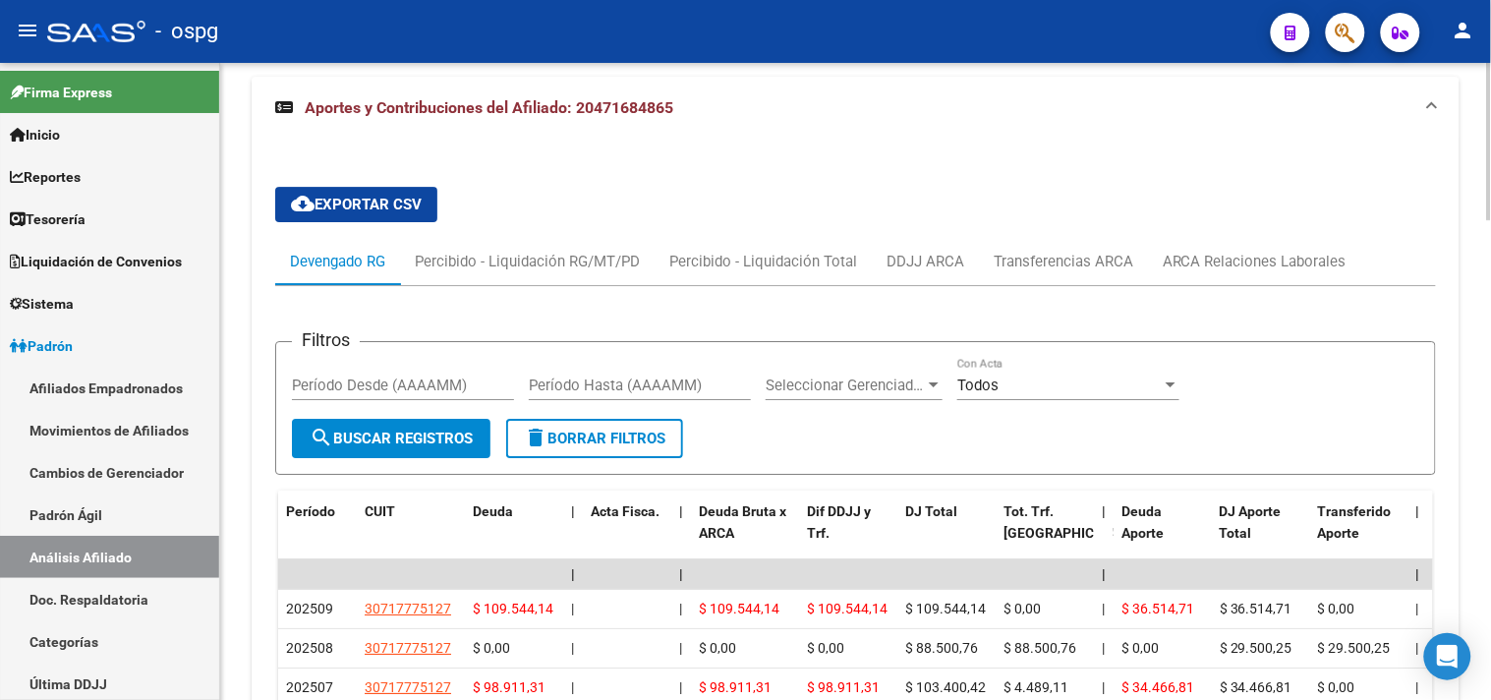 This screenshot has height=700, width=1491. I want to click on mat-icon: menu, so click(28, 30).